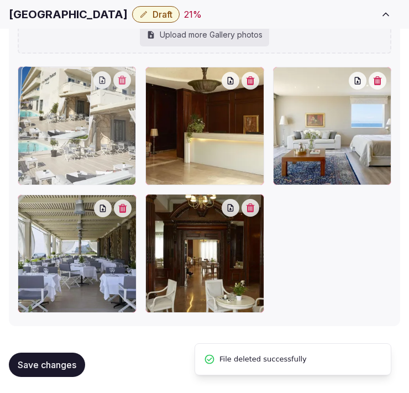 This screenshot has width=409, height=393. Describe the element at coordinates (47, 365) in the screenshot. I see `span: Save changes` at that location.